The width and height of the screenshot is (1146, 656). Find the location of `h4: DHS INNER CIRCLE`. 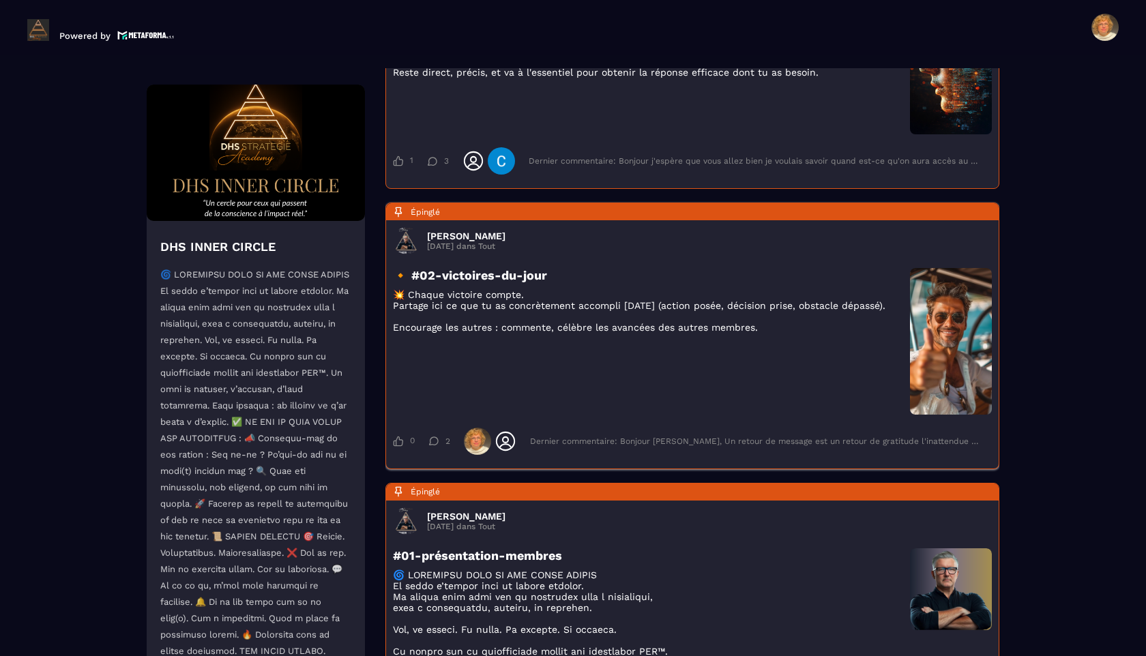

h4: DHS INNER CIRCLE is located at coordinates (256, 247).